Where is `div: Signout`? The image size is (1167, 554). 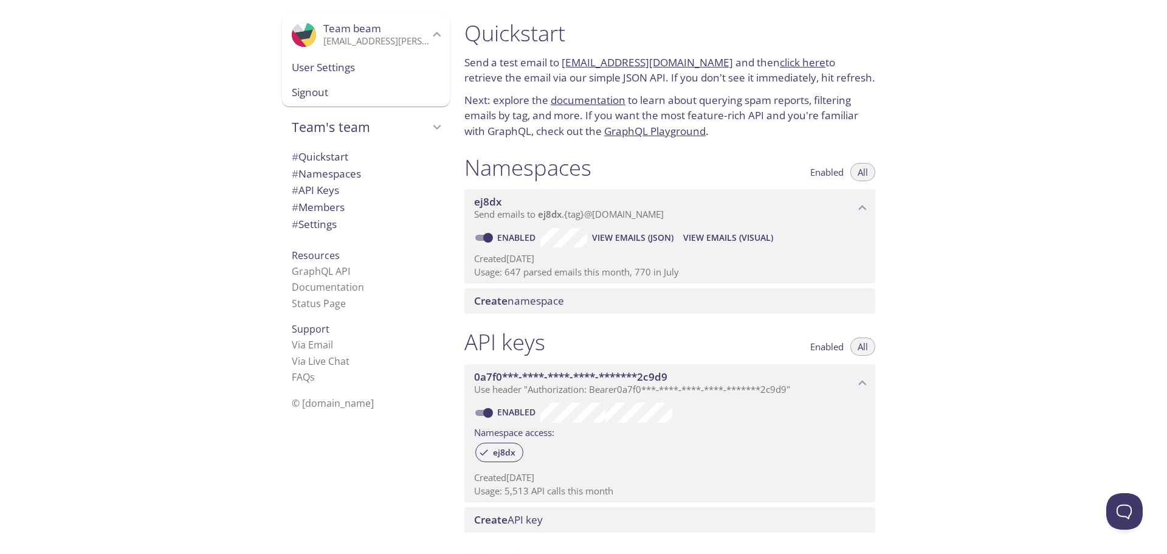
div: Signout is located at coordinates (366, 93).